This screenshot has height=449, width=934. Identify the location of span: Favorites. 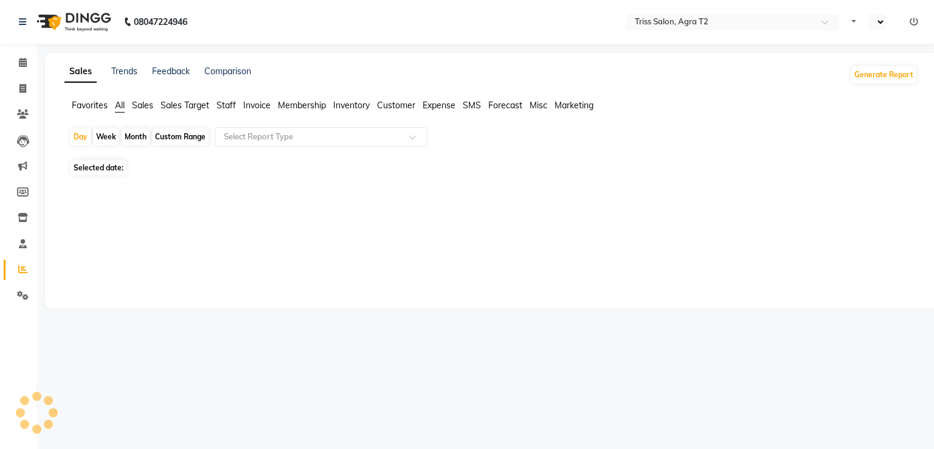
(89, 105).